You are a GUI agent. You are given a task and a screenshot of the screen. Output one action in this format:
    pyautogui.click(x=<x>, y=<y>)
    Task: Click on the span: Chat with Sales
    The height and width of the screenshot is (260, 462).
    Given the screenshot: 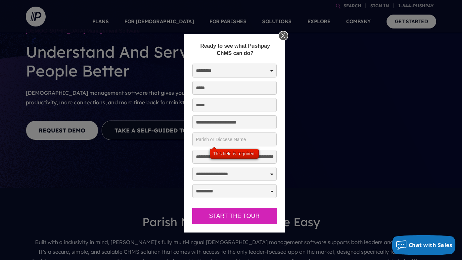 What is the action you would take?
    pyautogui.click(x=430, y=245)
    